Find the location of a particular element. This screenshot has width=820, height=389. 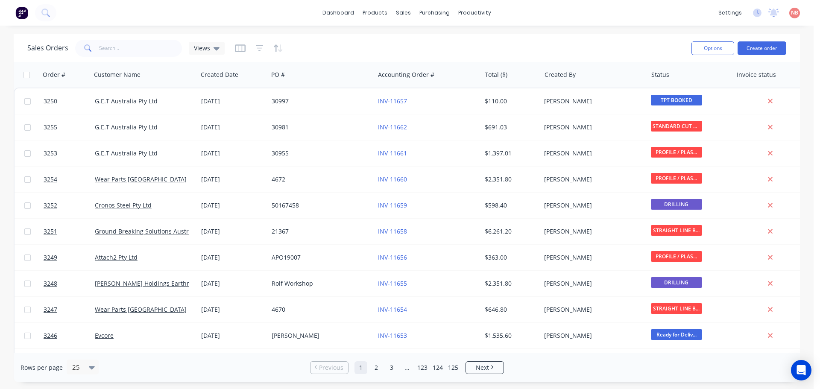

a: 3249 is located at coordinates (69, 258).